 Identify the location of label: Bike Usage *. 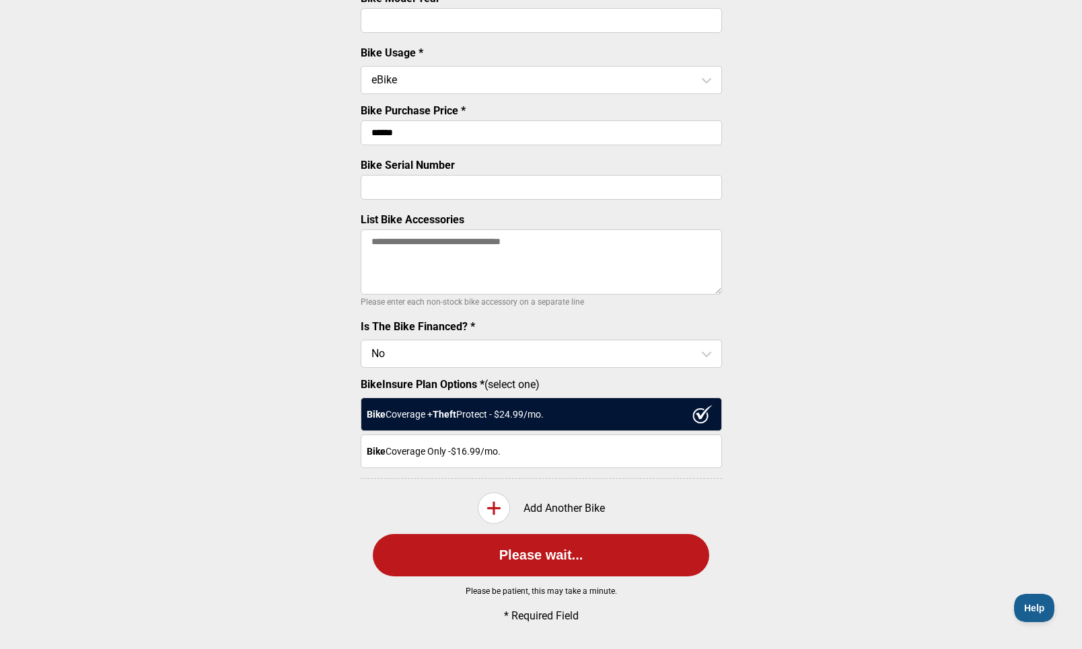
(391, 52).